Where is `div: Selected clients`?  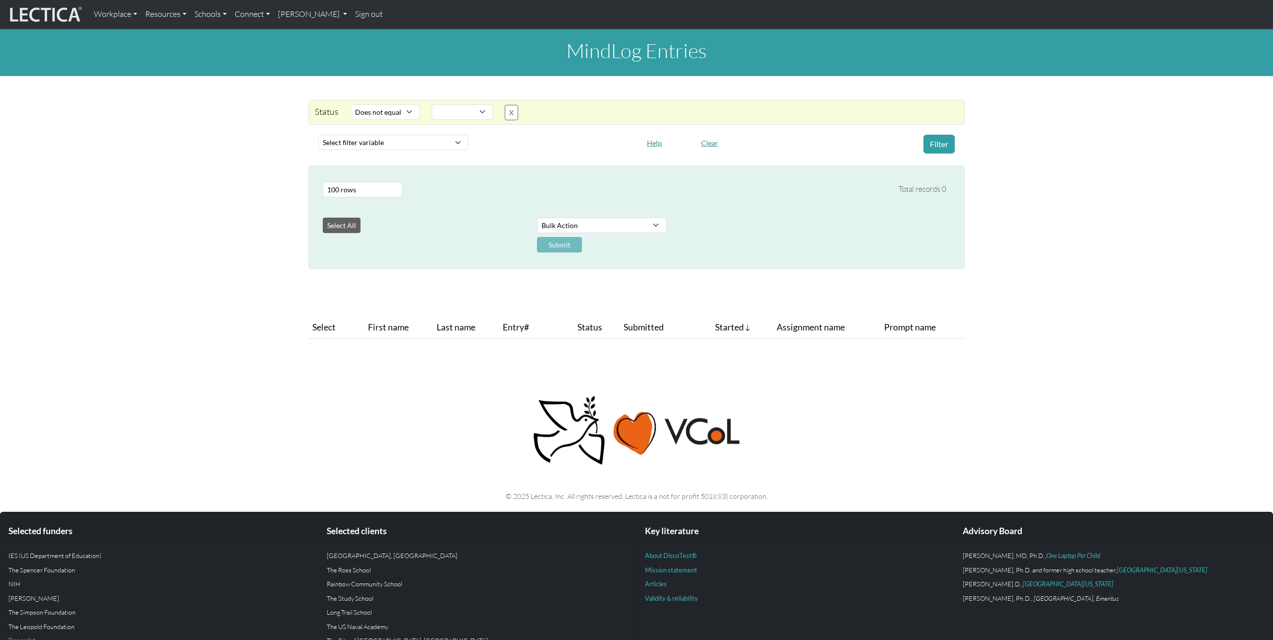 div: Selected clients is located at coordinates (477, 532).